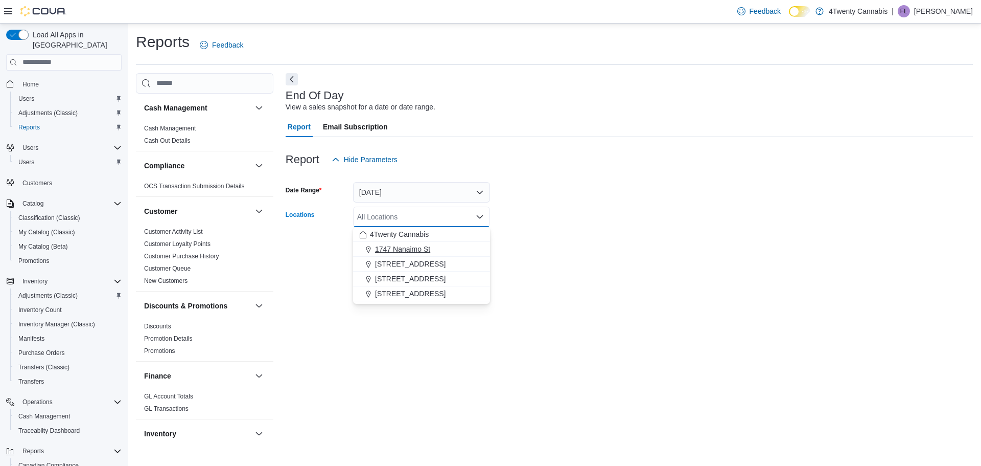 The width and height of the screenshot is (981, 466). What do you see at coordinates (31, 84) in the screenshot?
I see `span: Home` at bounding box center [31, 84].